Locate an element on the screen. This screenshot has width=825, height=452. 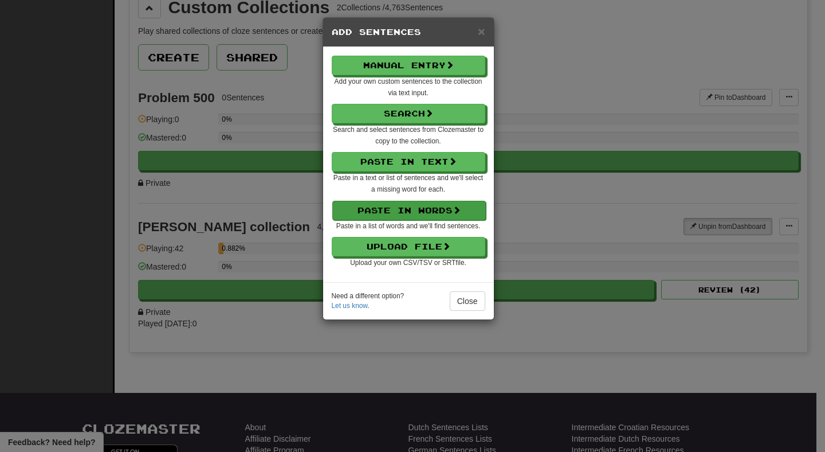
small: Search and select sentences from Clozemaster to copy to the collection. is located at coordinates (408, 135).